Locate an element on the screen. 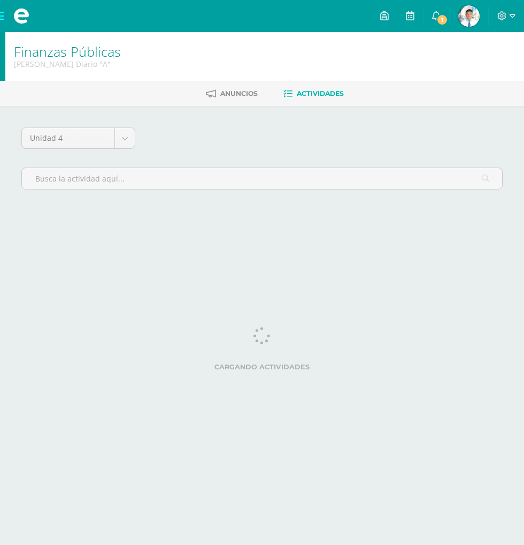 This screenshot has width=524, height=545. input: Busca la actividad aquí... is located at coordinates (262, 178).